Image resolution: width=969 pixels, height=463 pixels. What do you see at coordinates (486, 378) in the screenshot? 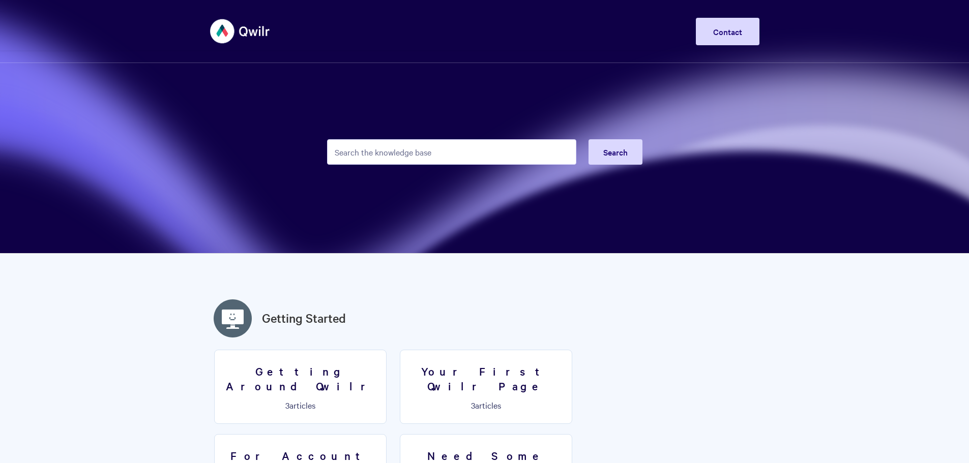
I see `h3: Your First Qwilr Page` at bounding box center [486, 378].